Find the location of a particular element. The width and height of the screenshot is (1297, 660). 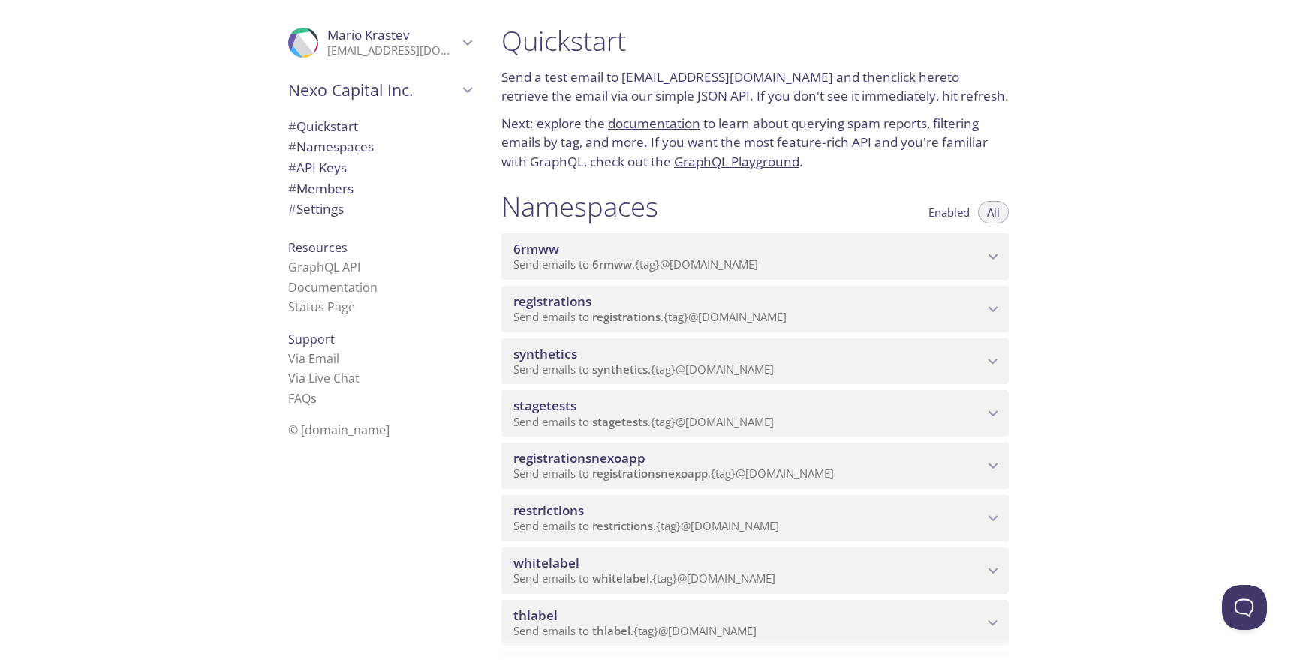

div: whitelabel namespace is located at coordinates (755, 571).